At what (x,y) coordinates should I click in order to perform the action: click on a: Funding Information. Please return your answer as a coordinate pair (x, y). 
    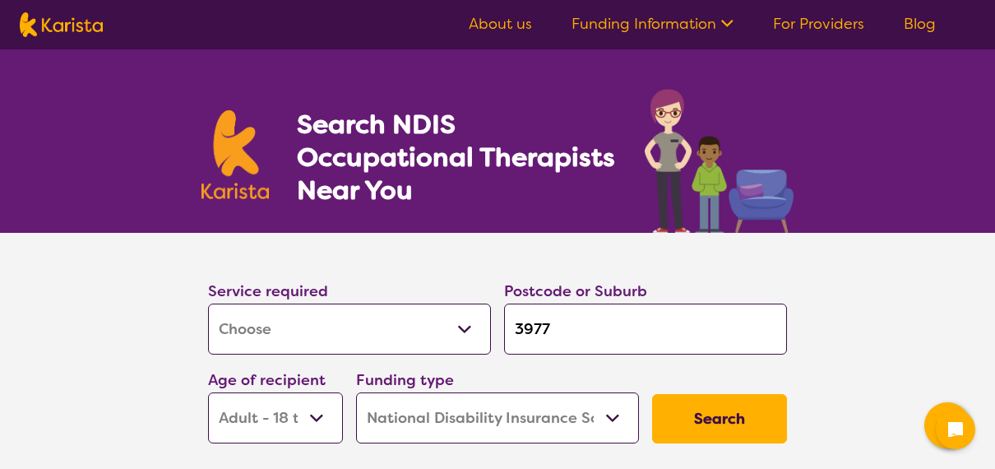
    Looking at the image, I should click on (652, 24).